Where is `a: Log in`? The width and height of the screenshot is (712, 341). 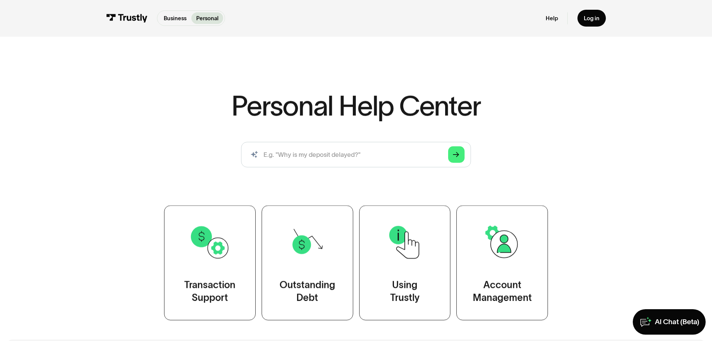
a: Log in is located at coordinates (592, 18).